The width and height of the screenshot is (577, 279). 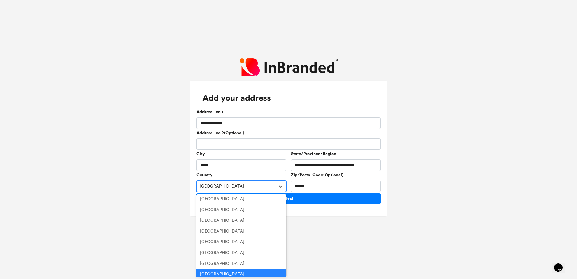 What do you see at coordinates (317, 175) in the screenshot?
I see `label: Zip/Postal Code(Optional)` at bounding box center [317, 175].